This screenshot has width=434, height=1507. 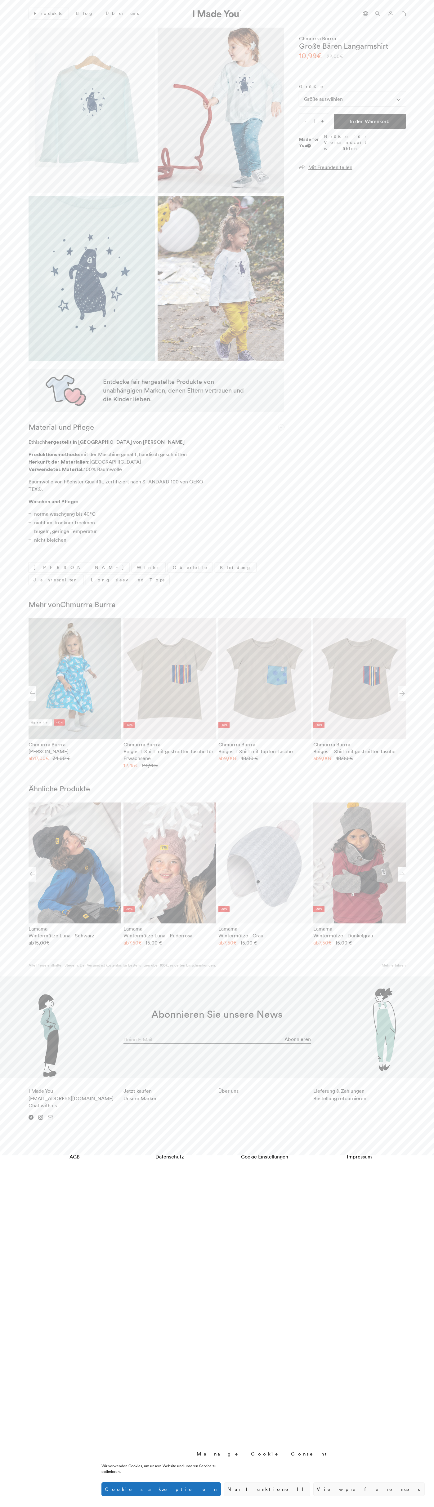 I want to click on span: I Made You, so click(x=71, y=1098).